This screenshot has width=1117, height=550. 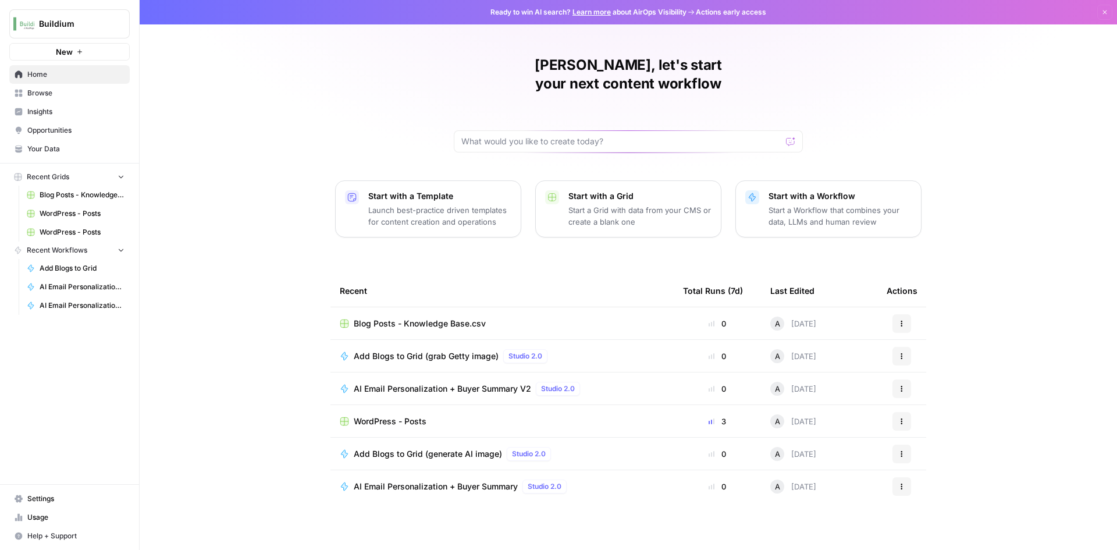 What do you see at coordinates (76, 112) in the screenshot?
I see `span: Insights` at bounding box center [76, 112].